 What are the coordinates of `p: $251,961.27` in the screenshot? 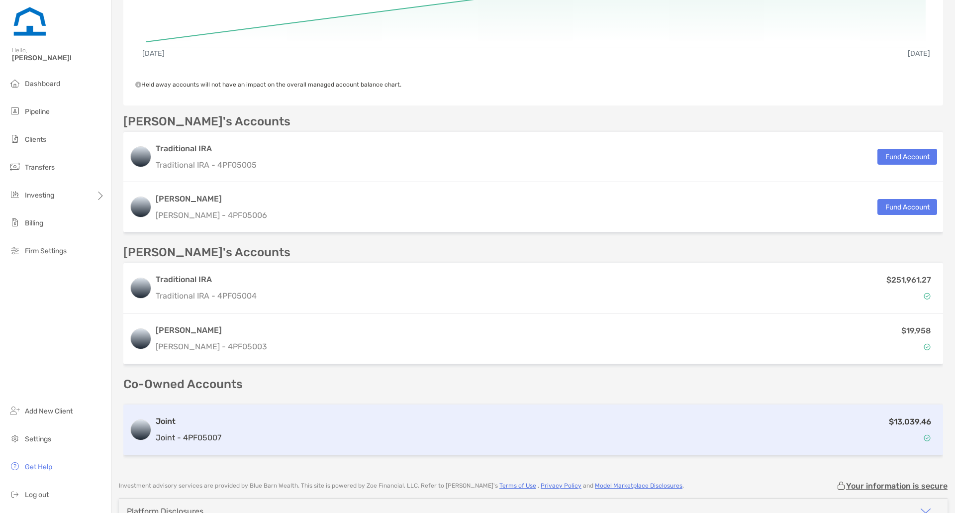 It's located at (909, 279).